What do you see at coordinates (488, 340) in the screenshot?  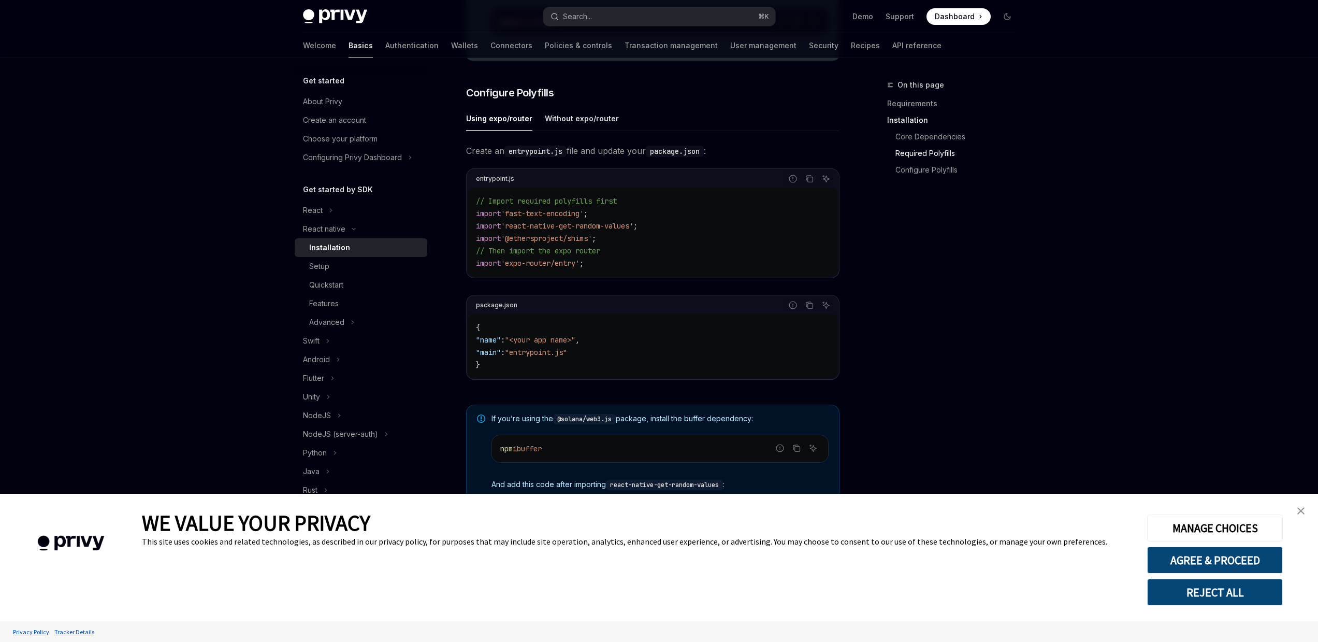 I see `span: "name"` at bounding box center [488, 340].